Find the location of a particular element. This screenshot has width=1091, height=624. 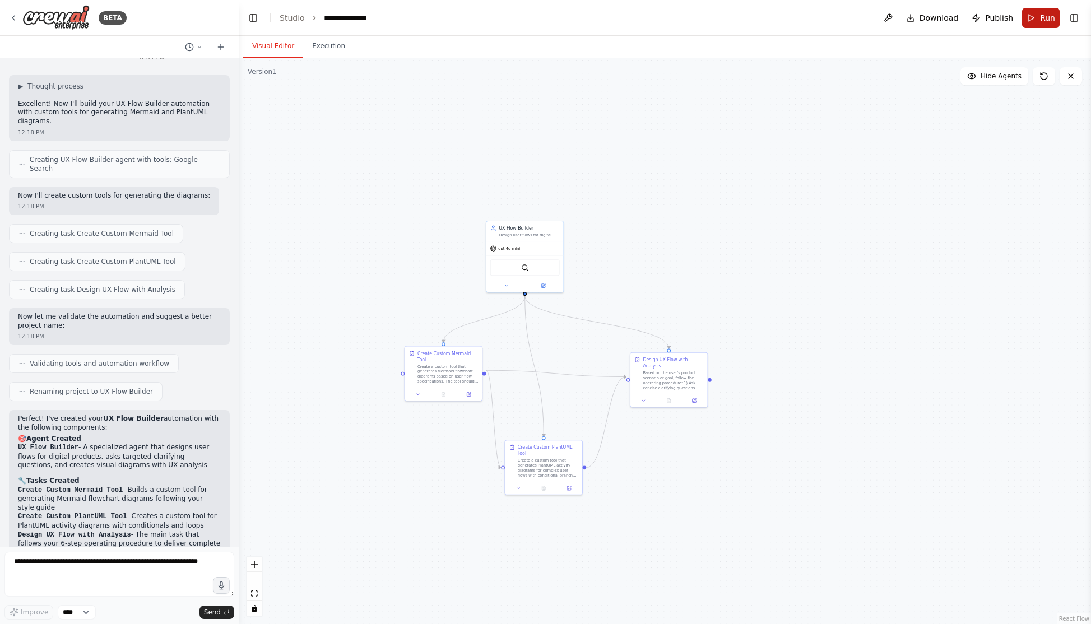

span: Creating task Design UX Flow with Analysis is located at coordinates (103, 290).